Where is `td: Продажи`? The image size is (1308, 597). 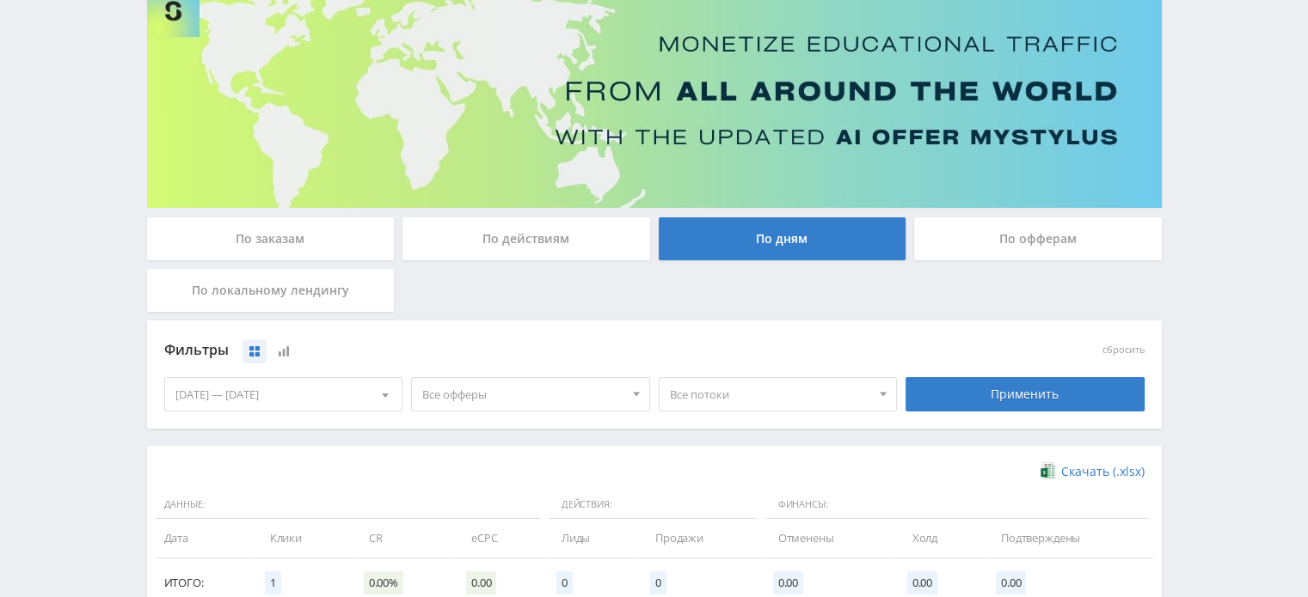 td: Продажи is located at coordinates (699, 538).